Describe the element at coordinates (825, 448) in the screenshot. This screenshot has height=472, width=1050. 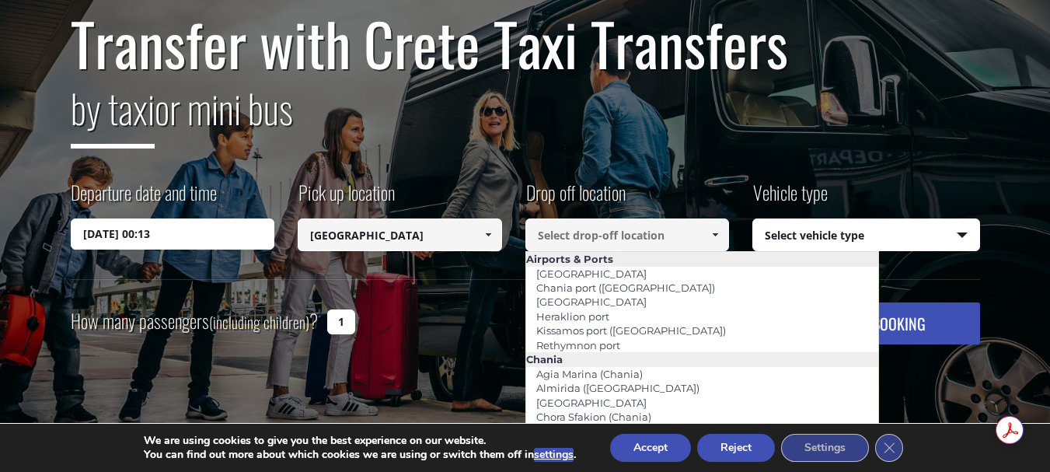
I see `button: Settings` at that location.